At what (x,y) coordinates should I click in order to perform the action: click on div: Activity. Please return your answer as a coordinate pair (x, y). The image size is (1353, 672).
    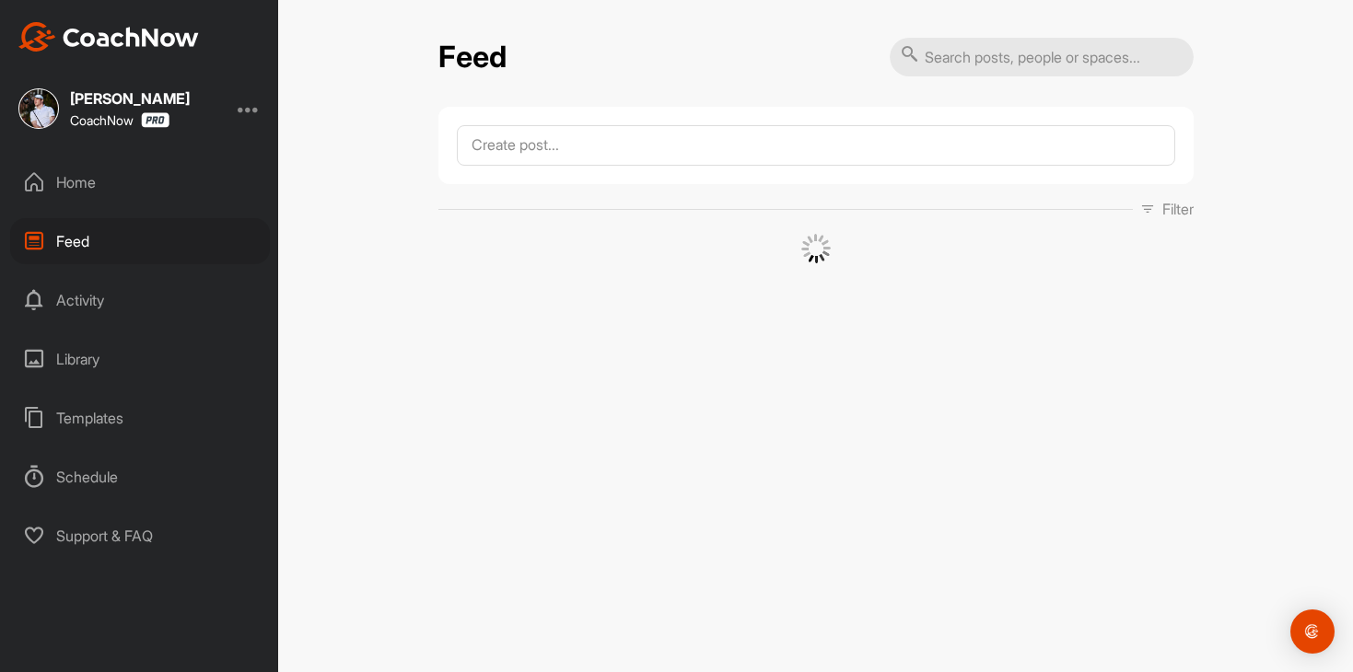
    Looking at the image, I should click on (140, 300).